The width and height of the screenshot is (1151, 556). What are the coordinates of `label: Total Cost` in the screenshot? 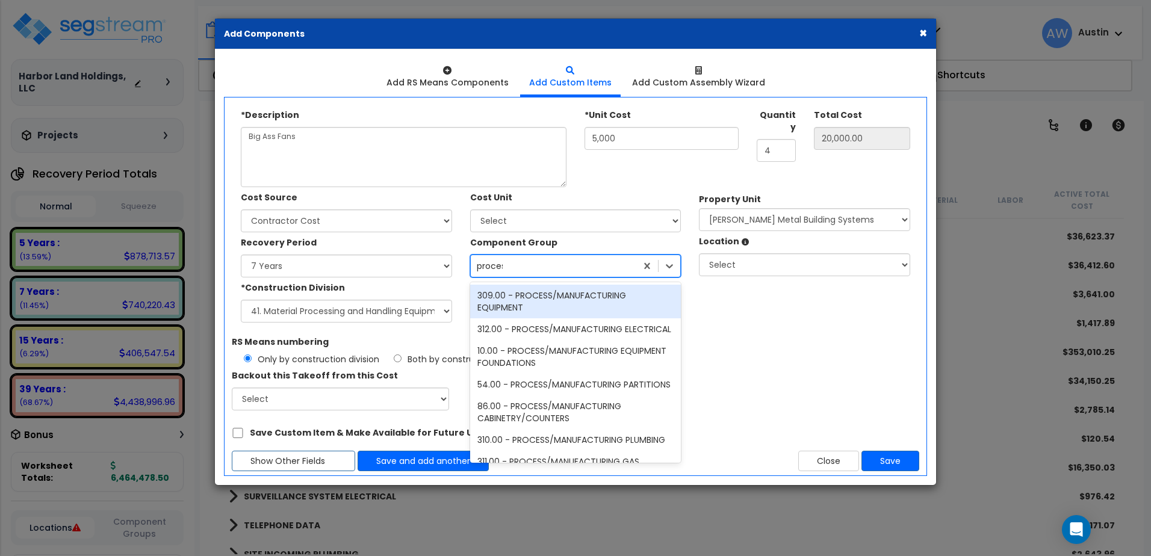 It's located at (838, 113).